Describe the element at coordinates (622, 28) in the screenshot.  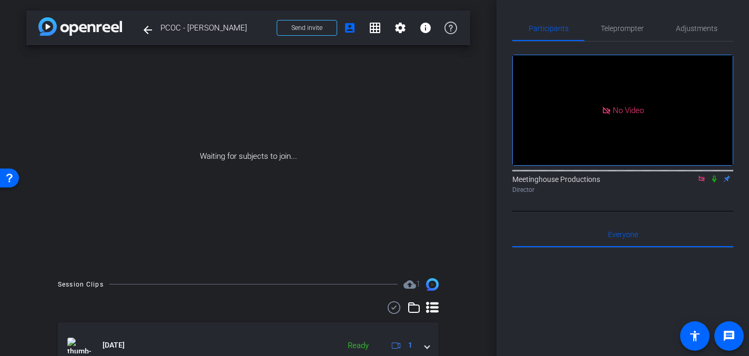
I see `span: Teleprompter` at that location.